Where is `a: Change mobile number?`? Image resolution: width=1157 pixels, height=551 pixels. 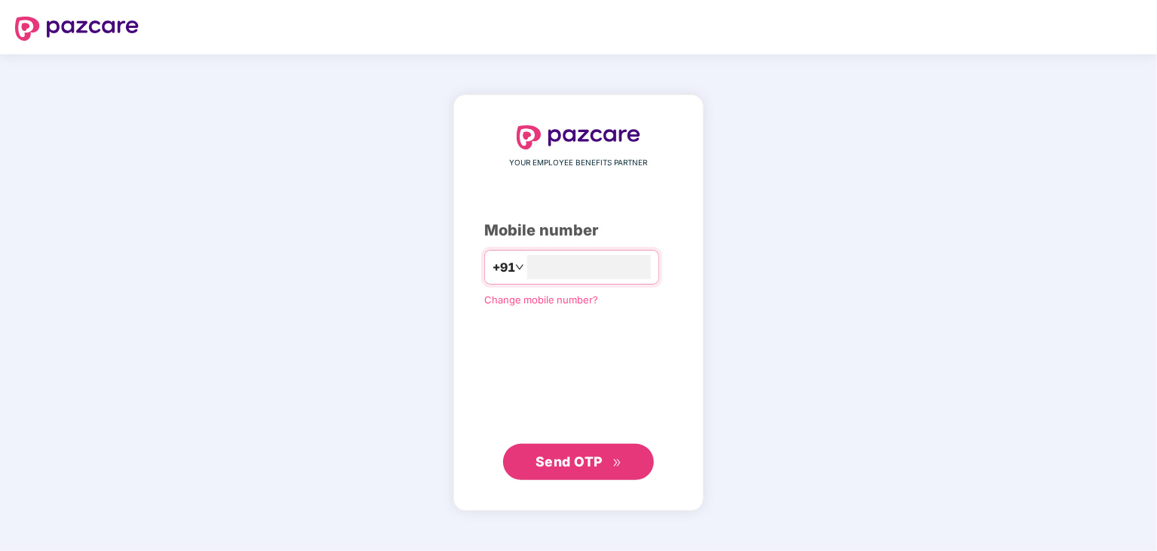
a: Change mobile number? is located at coordinates (541, 299).